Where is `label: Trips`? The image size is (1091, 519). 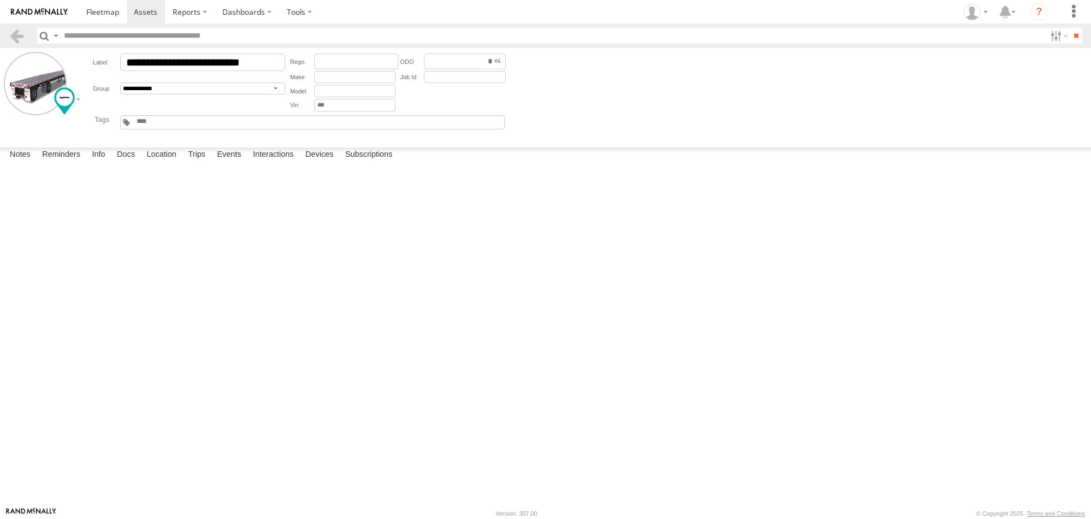 label: Trips is located at coordinates (197, 155).